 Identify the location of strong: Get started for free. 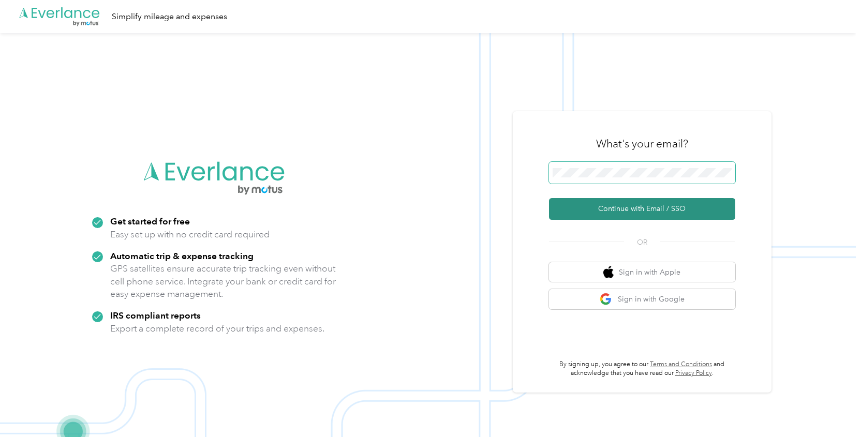
(150, 221).